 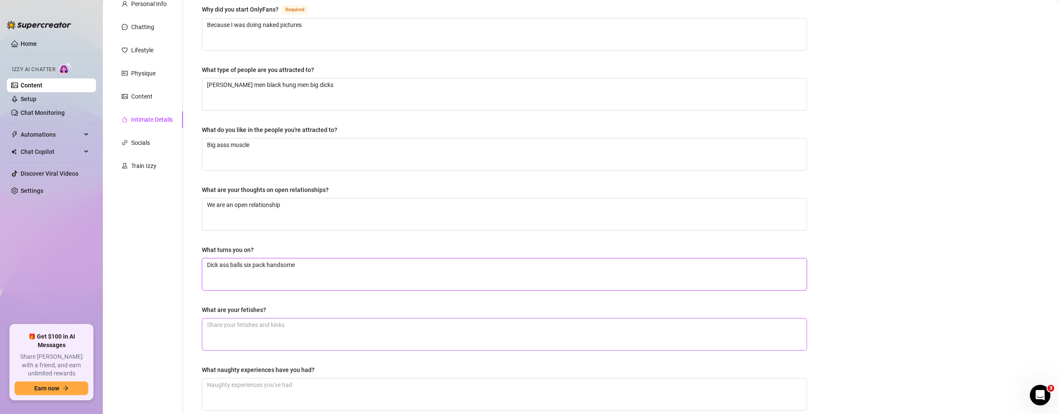 What do you see at coordinates (14, 152) in the screenshot?
I see `img: Chat Copilot` at bounding box center [14, 152].